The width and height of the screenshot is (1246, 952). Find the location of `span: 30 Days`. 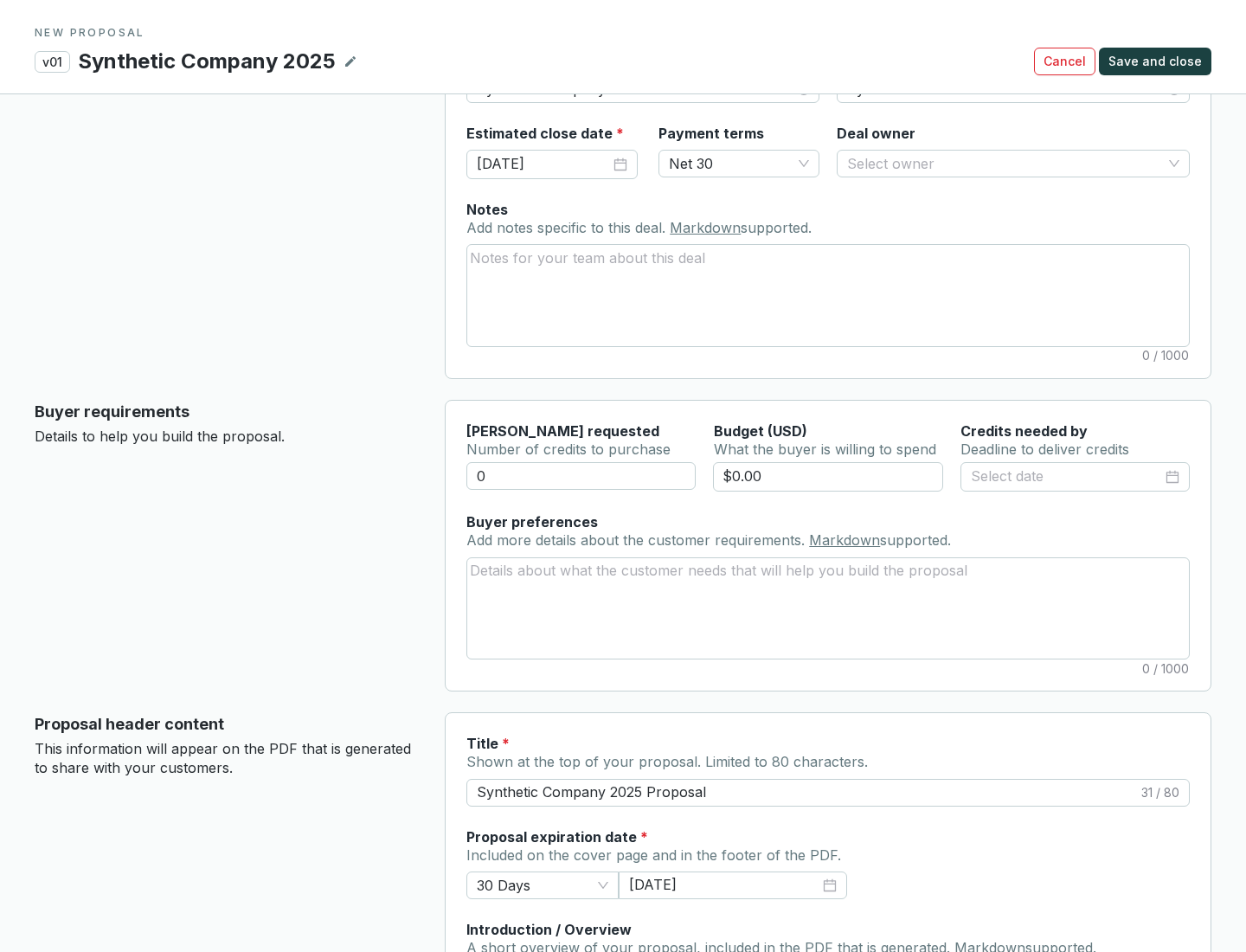

span: 30 Days is located at coordinates (542, 885).